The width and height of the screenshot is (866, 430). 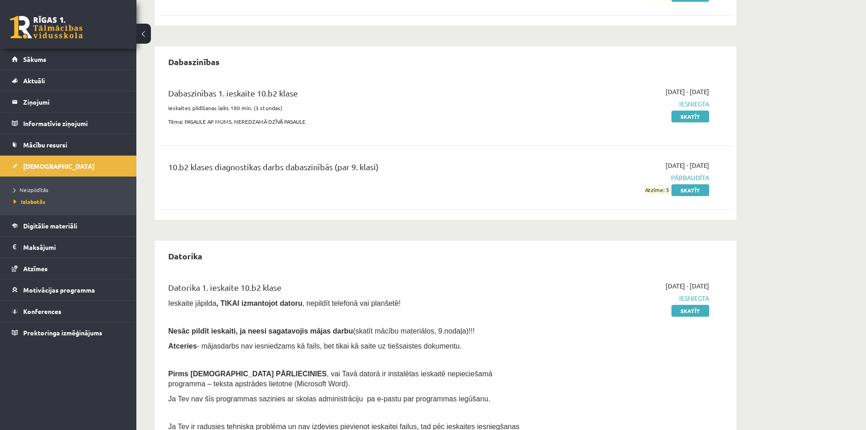 What do you see at coordinates (414, 330) in the screenshot?
I see `span: (skatīt mācību materiālos, 9.nodaļa)!!!` at bounding box center [414, 330].